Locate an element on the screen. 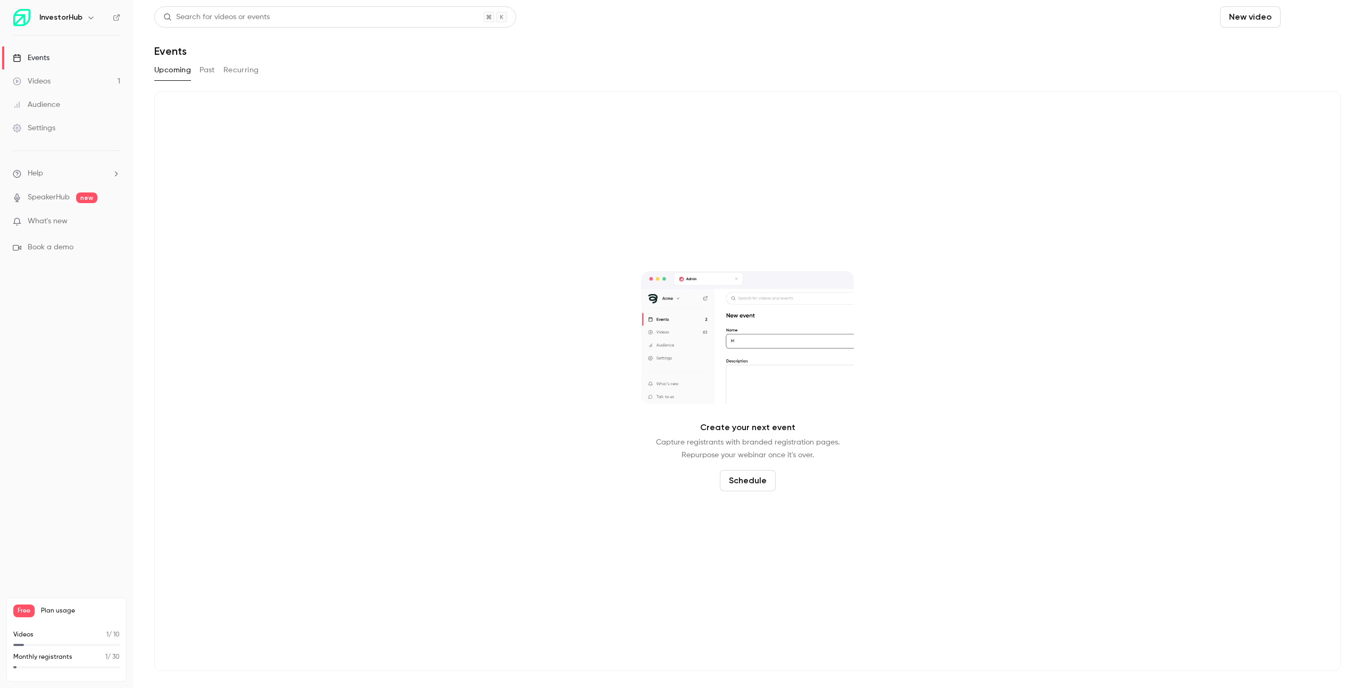 The height and width of the screenshot is (688, 1362). div: Audience is located at coordinates (36, 105).